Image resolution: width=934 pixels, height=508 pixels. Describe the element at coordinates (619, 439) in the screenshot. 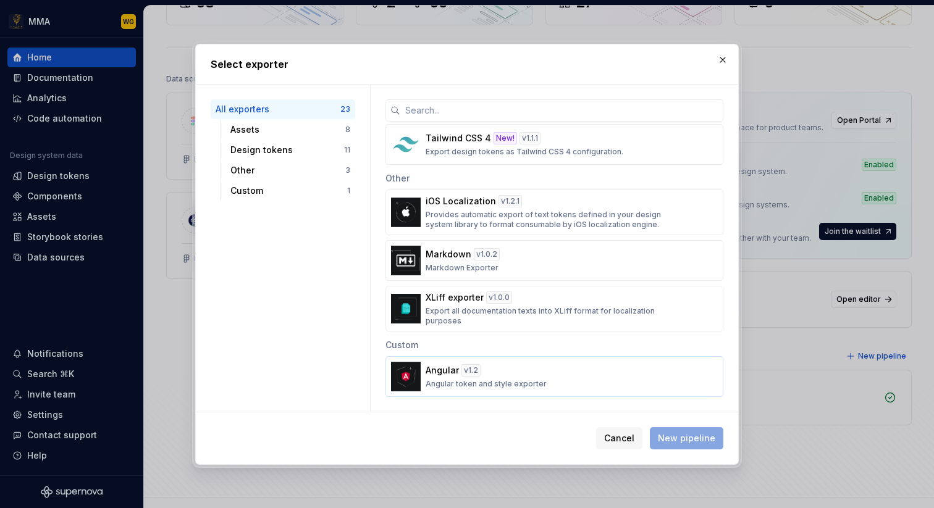

I see `button: Cancel` at that location.